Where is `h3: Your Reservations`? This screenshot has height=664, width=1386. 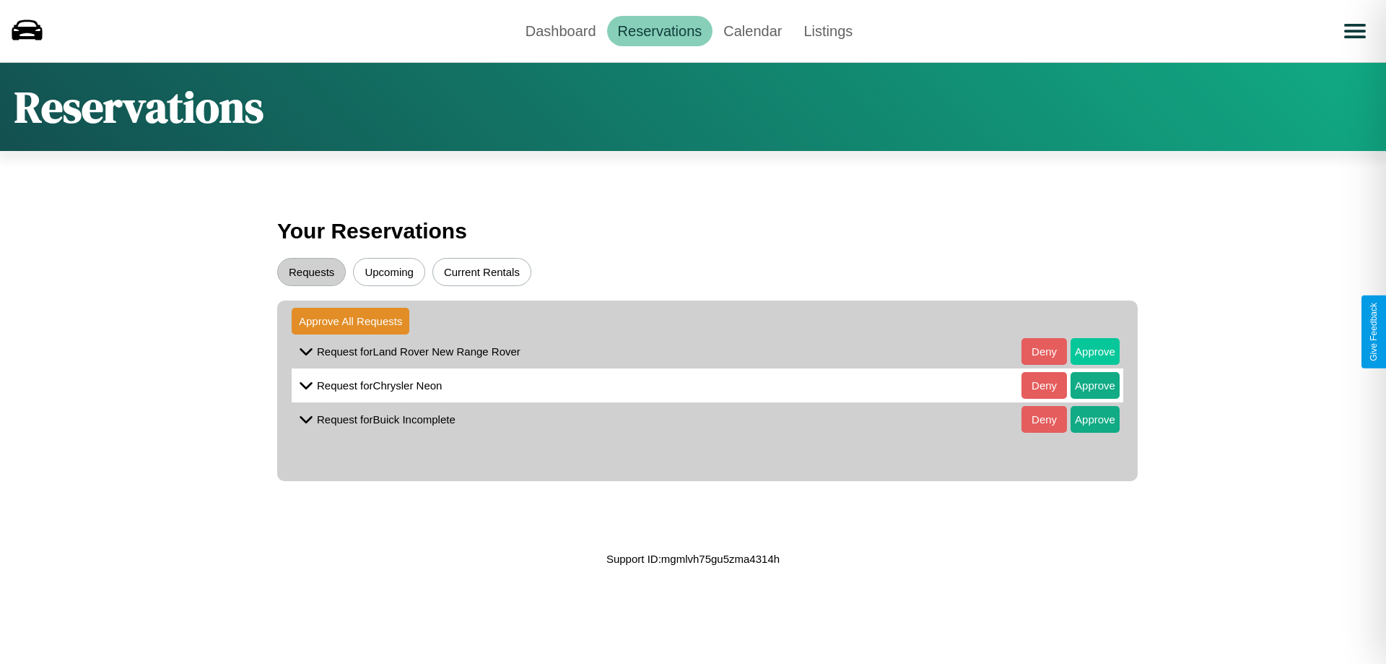 h3: Your Reservations is located at coordinates (693, 231).